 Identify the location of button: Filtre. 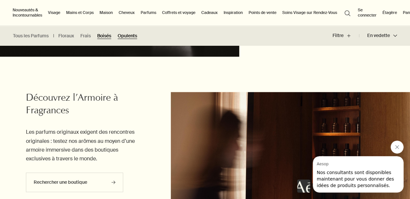
(346, 36).